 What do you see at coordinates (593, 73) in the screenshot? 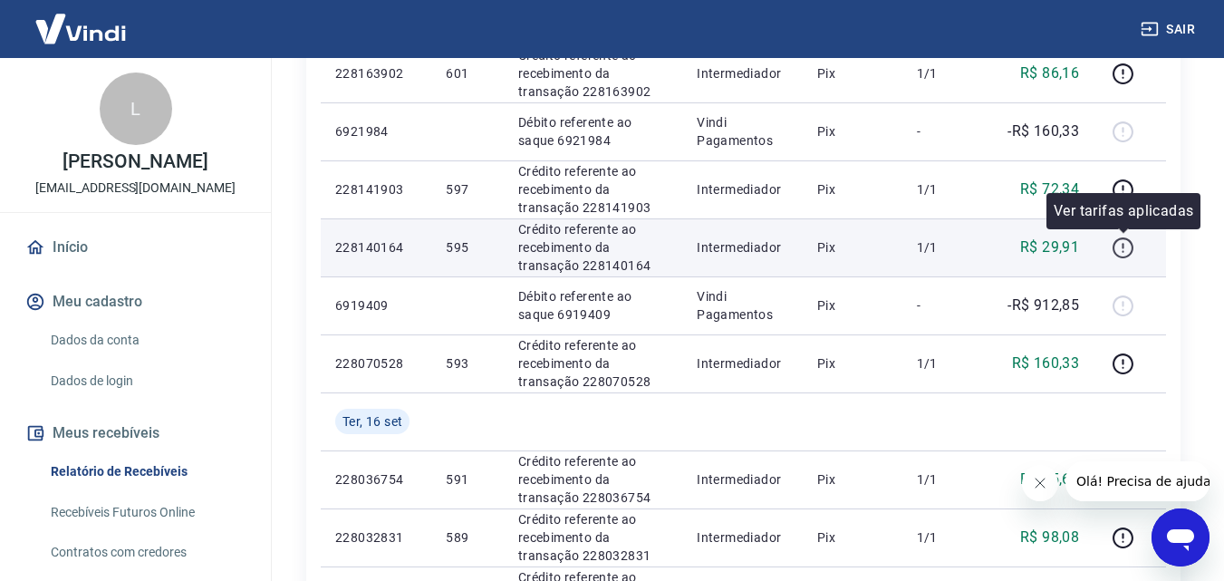
I see `p: Crédito referente ao recebimento da transação 228163902` at bounding box center [593, 73].